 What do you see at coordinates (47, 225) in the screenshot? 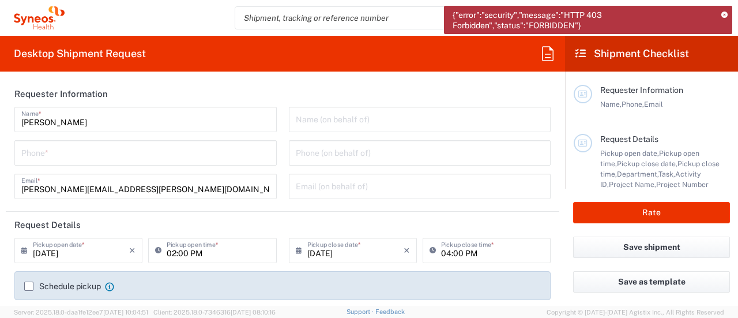
I see `h2: Request Details` at bounding box center [47, 225].